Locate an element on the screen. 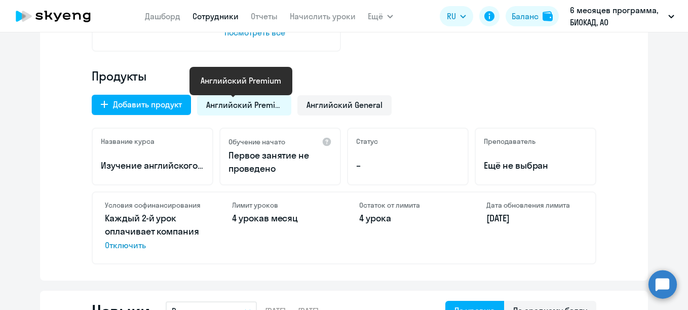 This screenshot has height=310, width=688. h4: Продукты is located at coordinates (344, 76).